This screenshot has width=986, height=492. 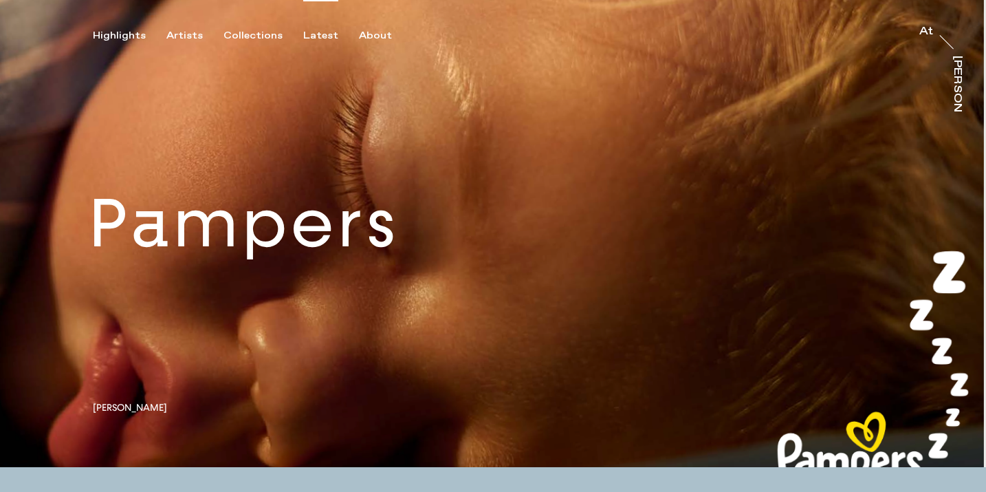 I want to click on div: Latest, so click(x=320, y=36).